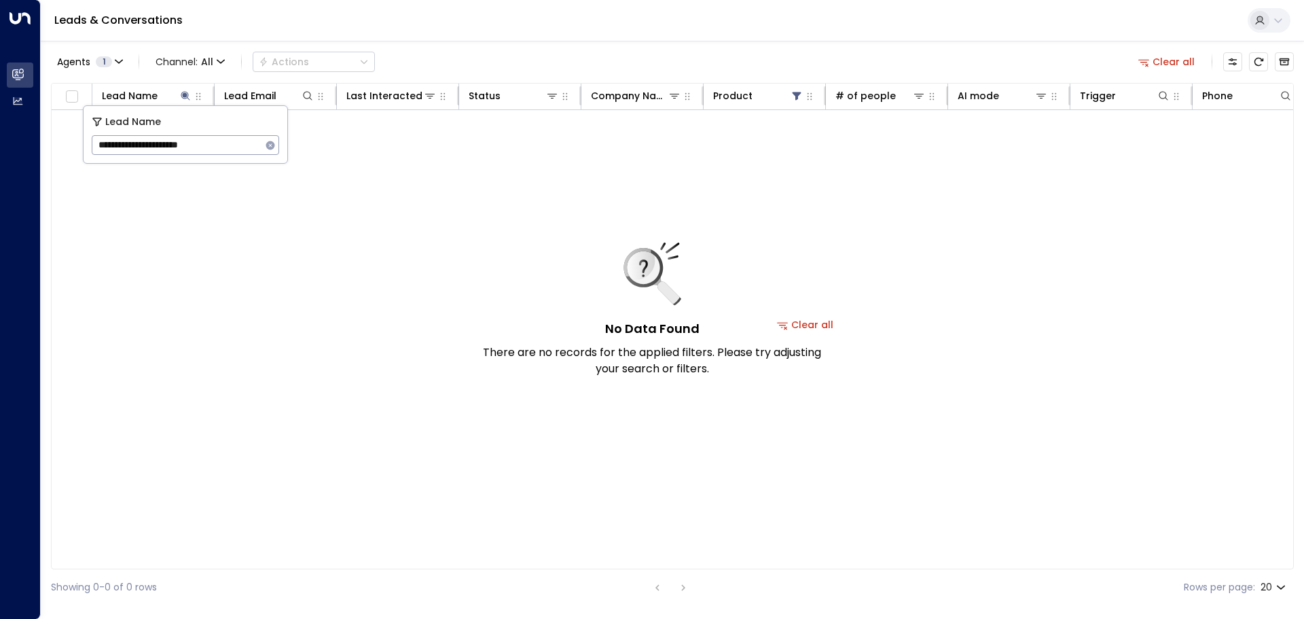 The image size is (1304, 619). I want to click on div: Showing 0-0 of 0 rows, so click(104, 587).